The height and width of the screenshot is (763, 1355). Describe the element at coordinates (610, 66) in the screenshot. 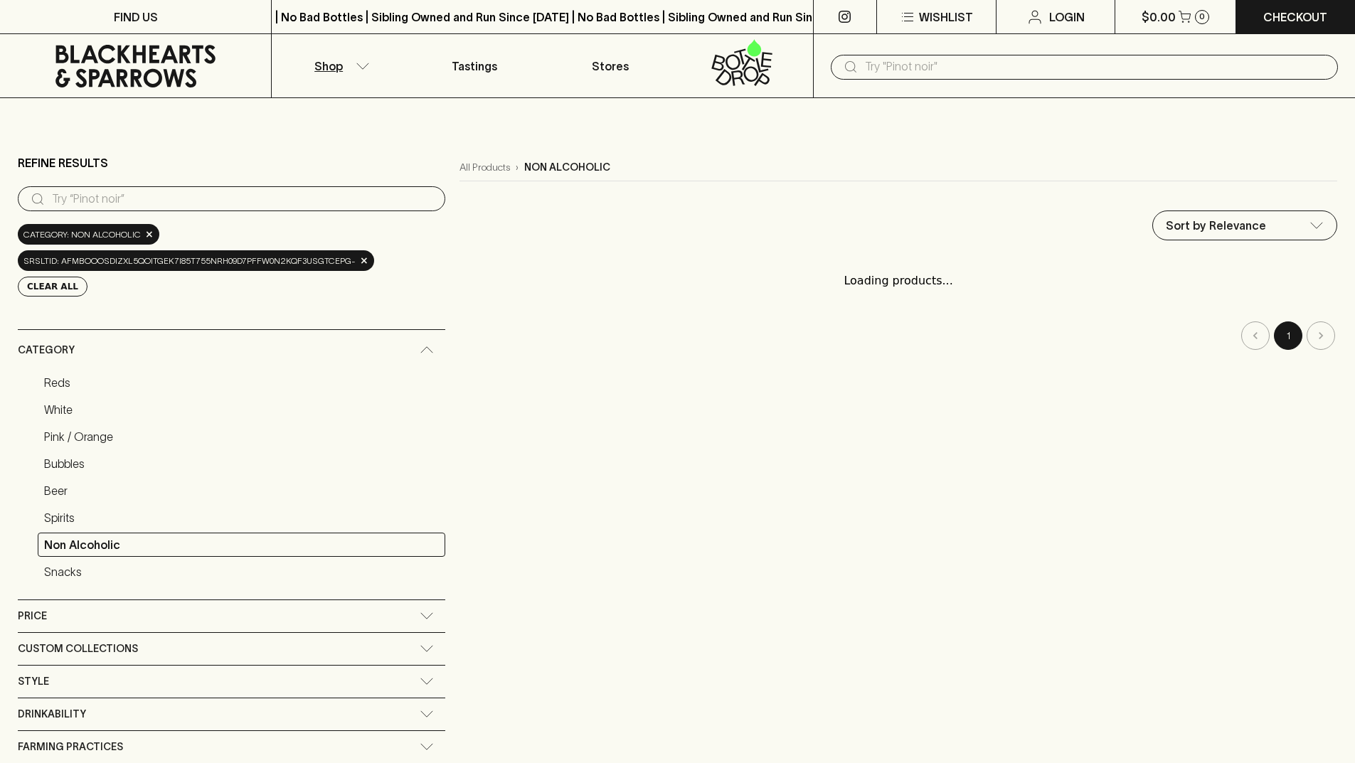

I see `p: Stores` at that location.